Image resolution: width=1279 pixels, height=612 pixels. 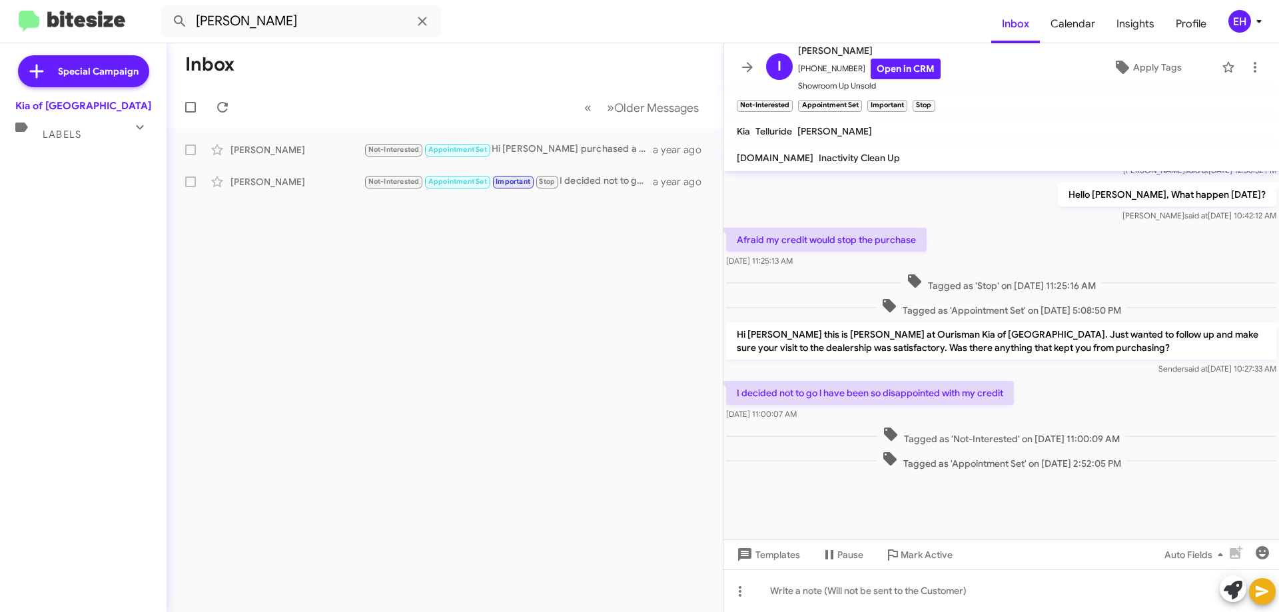 I want to click on div: I decided not to go l have been so disappointed with my credit, so click(x=508, y=181).